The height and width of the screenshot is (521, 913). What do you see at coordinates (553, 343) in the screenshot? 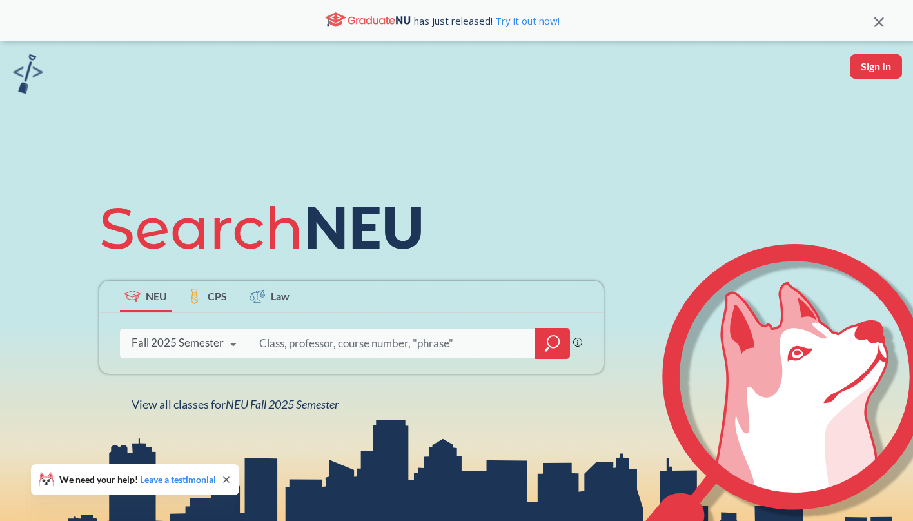
I see `svg: magnifying glass` at bounding box center [553, 343].